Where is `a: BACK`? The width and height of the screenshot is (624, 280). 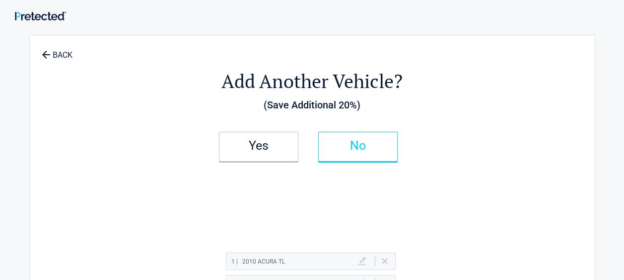 a: BACK is located at coordinates (57, 50).